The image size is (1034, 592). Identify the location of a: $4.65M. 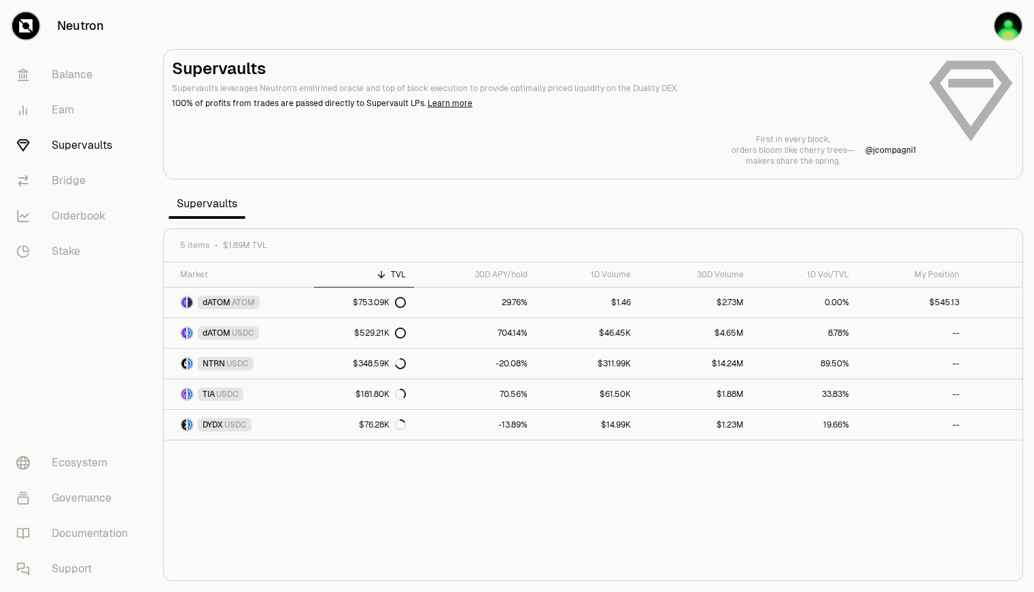
(695, 333).